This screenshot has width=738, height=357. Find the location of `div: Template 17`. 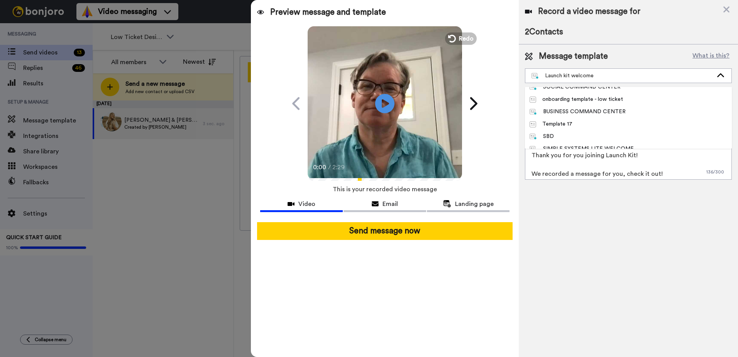

div: Template 17 is located at coordinates (551, 124).